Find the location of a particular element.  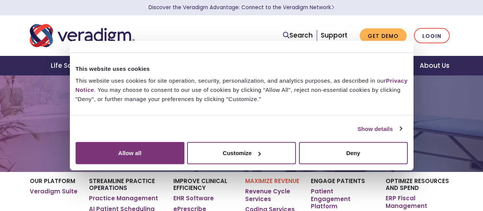

a: Life Sciences is located at coordinates (73, 65).